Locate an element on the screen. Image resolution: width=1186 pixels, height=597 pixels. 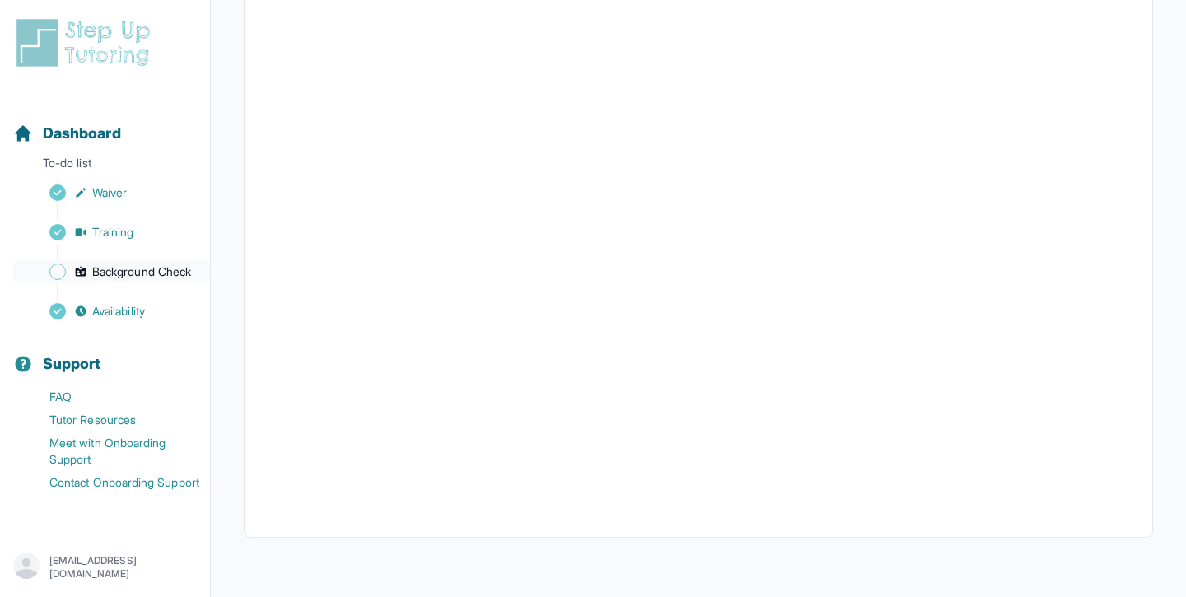
span: Dashboard is located at coordinates (82, 133).